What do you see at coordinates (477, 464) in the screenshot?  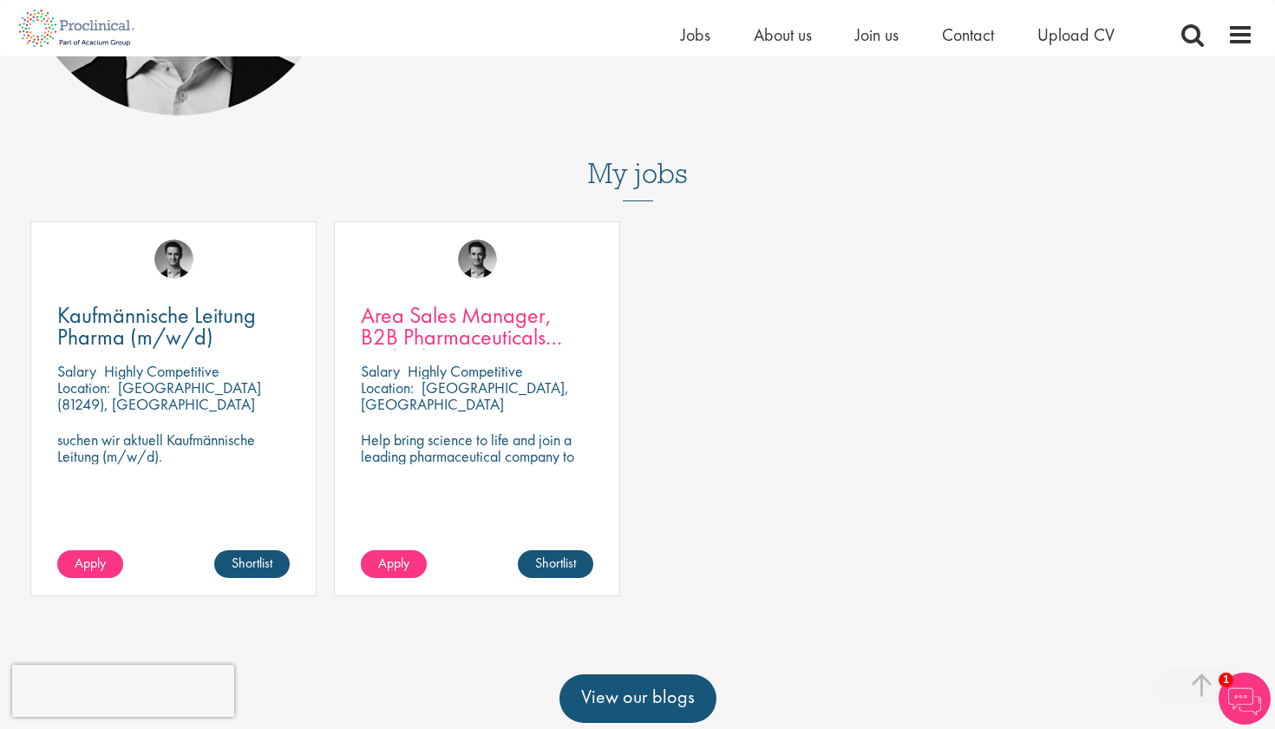 I see `p: Help bring science to life and join a leading pharmaceutical company to play a key role in drivin...` at bounding box center [477, 464].